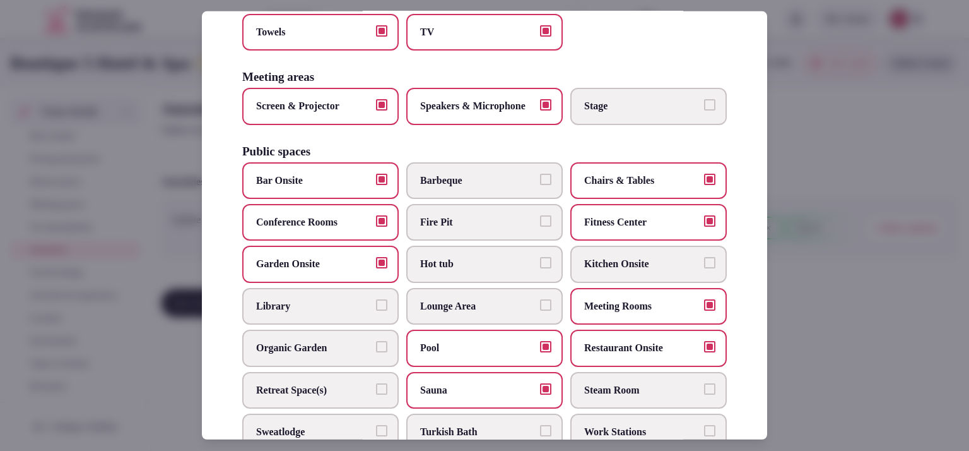 This screenshot has width=969, height=451. What do you see at coordinates (546, 105) in the screenshot?
I see `button: Speakers & Microphone` at bounding box center [546, 105].